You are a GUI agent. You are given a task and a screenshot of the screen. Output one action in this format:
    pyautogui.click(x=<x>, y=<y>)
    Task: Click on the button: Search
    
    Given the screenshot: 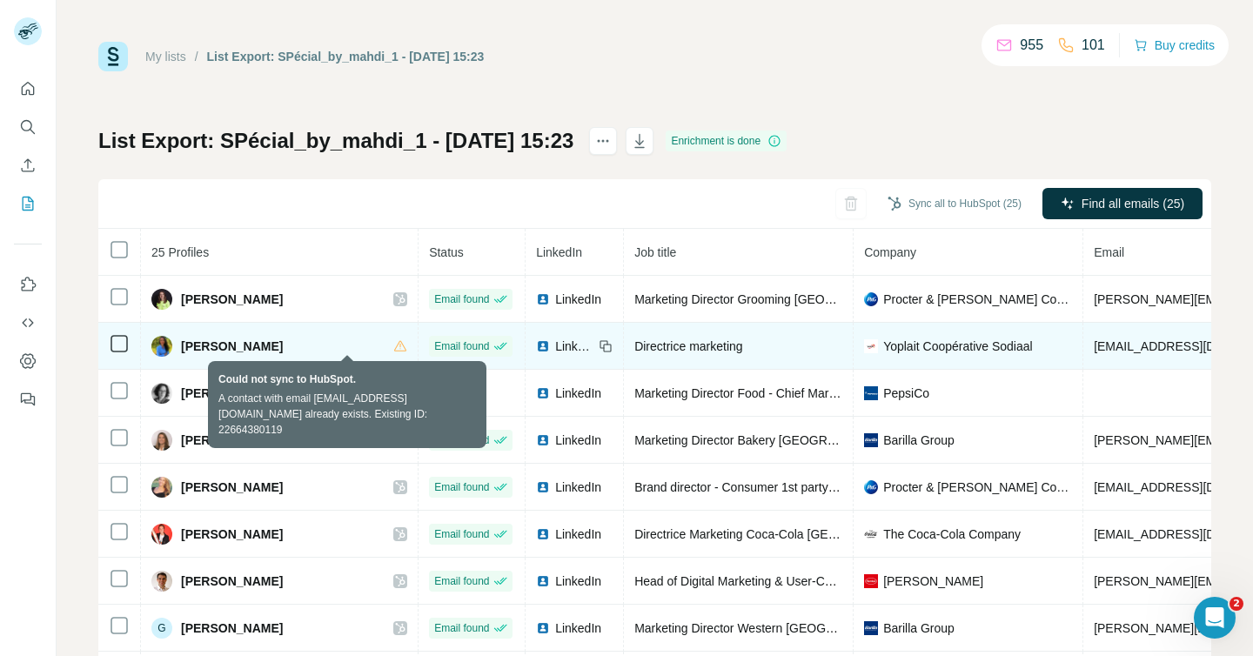 What is the action you would take?
    pyautogui.click(x=28, y=127)
    